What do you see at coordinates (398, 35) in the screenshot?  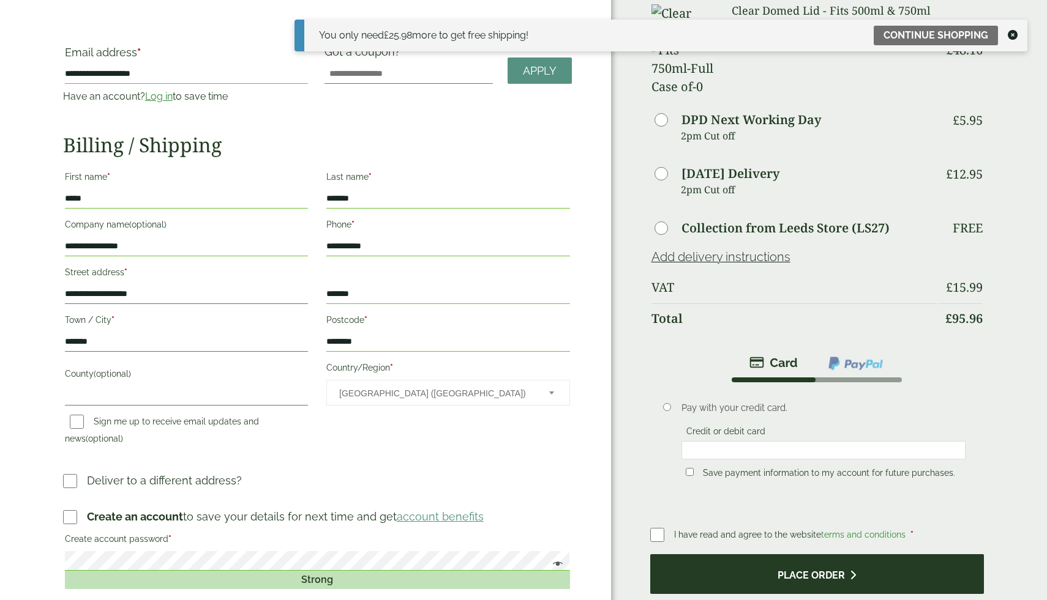 I see `span: 25.98` at bounding box center [398, 35].